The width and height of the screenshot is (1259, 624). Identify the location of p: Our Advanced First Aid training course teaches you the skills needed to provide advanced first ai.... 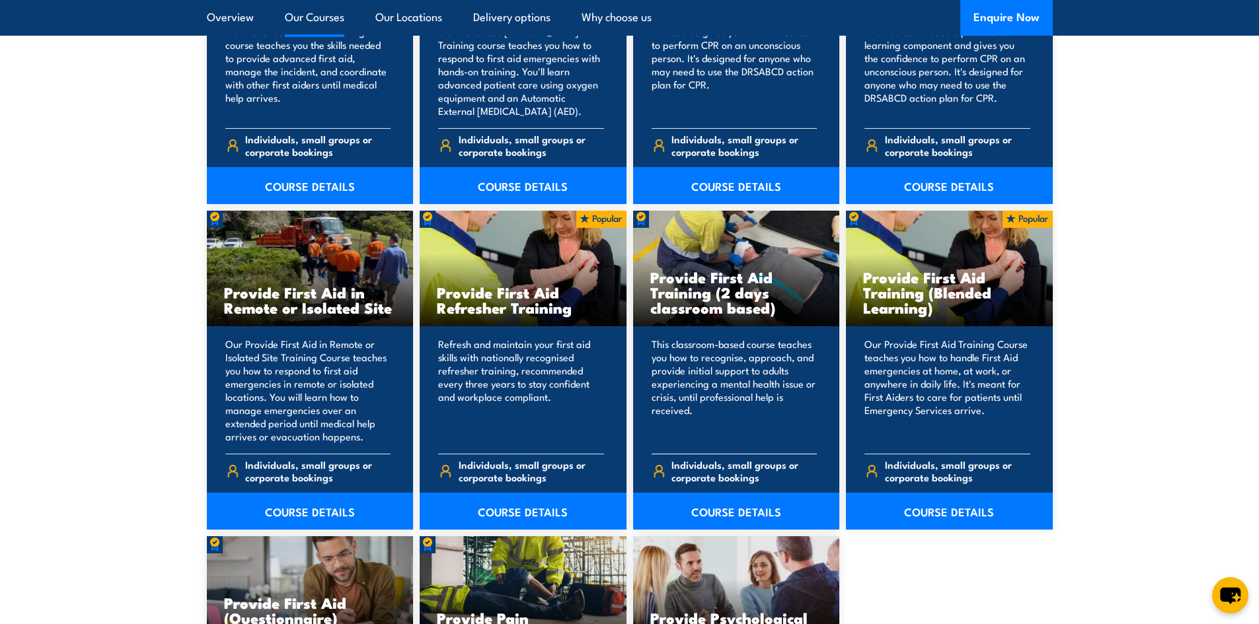
(308, 71).